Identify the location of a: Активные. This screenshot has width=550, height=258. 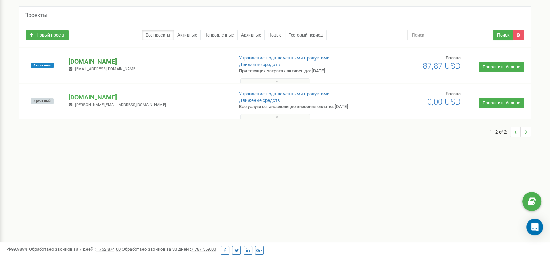
(187, 35).